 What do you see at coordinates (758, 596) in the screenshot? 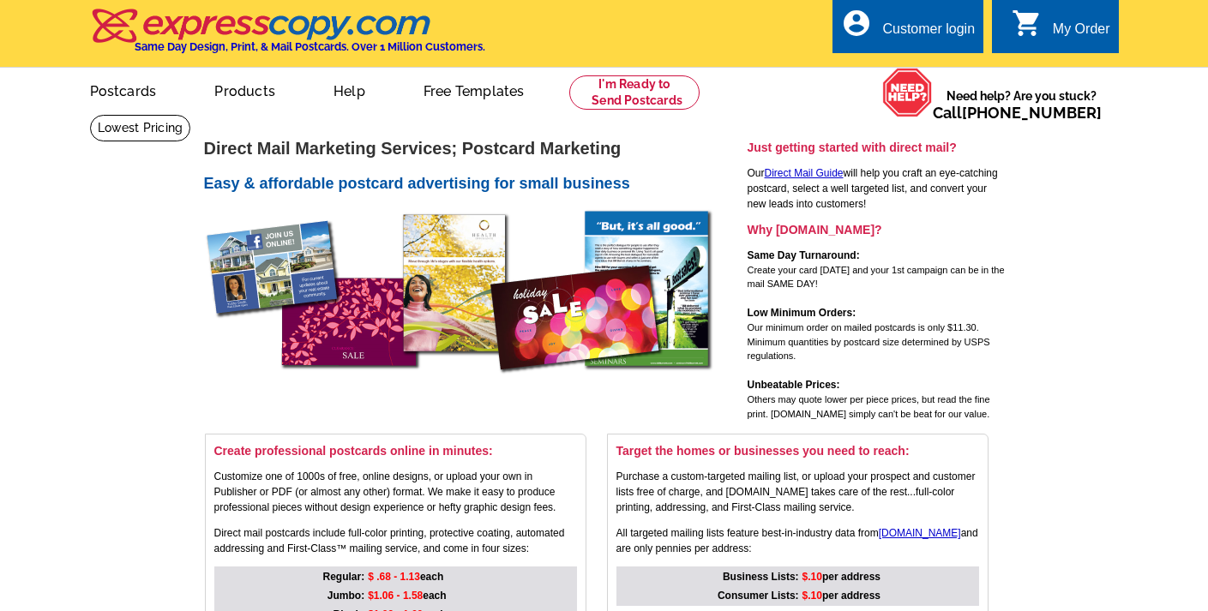
I see `strong: Consumer Lists:` at bounding box center [758, 596].